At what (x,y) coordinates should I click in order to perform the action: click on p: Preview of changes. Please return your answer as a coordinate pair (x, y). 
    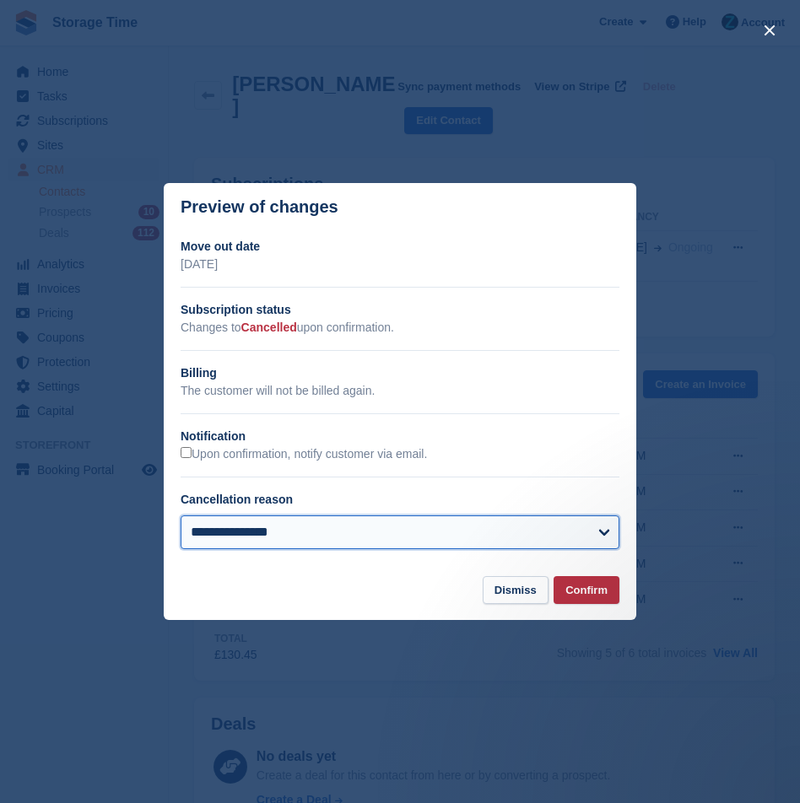
    Looking at the image, I should click on (259, 207).